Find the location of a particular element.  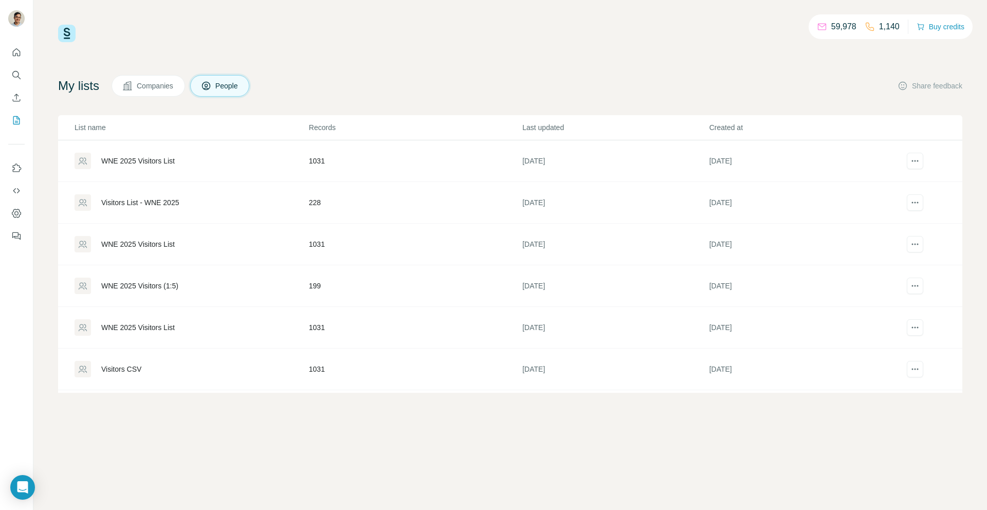

button: Use Surfe API is located at coordinates (16, 191).